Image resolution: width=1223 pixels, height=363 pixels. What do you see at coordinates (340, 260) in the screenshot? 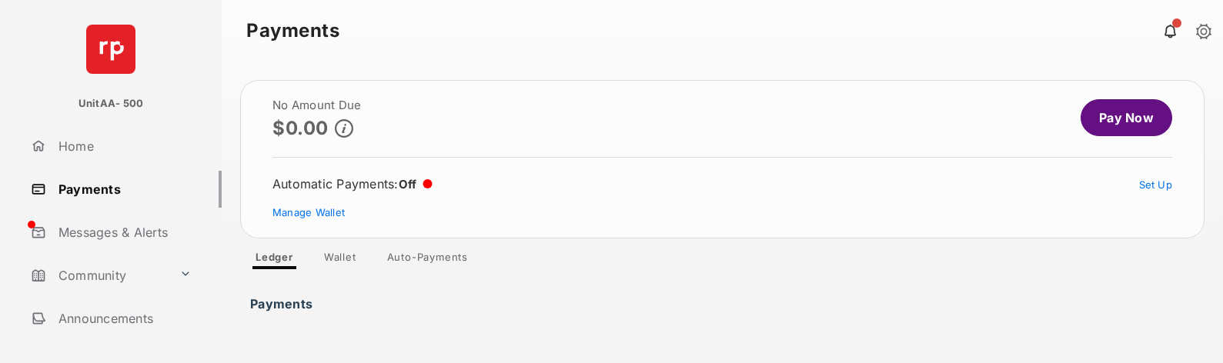
I see `a: Wallet` at bounding box center [340, 260].